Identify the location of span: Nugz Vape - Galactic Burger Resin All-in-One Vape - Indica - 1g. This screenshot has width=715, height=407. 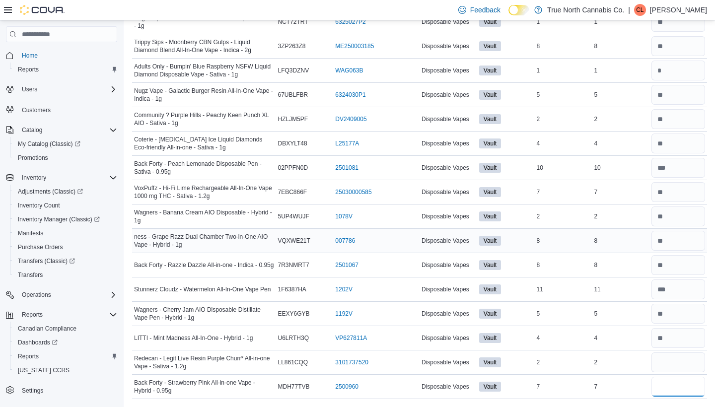
(204, 95).